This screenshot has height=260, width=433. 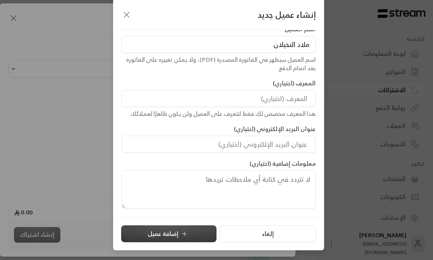 I want to click on label: المعرف (اختياري), so click(x=294, y=83).